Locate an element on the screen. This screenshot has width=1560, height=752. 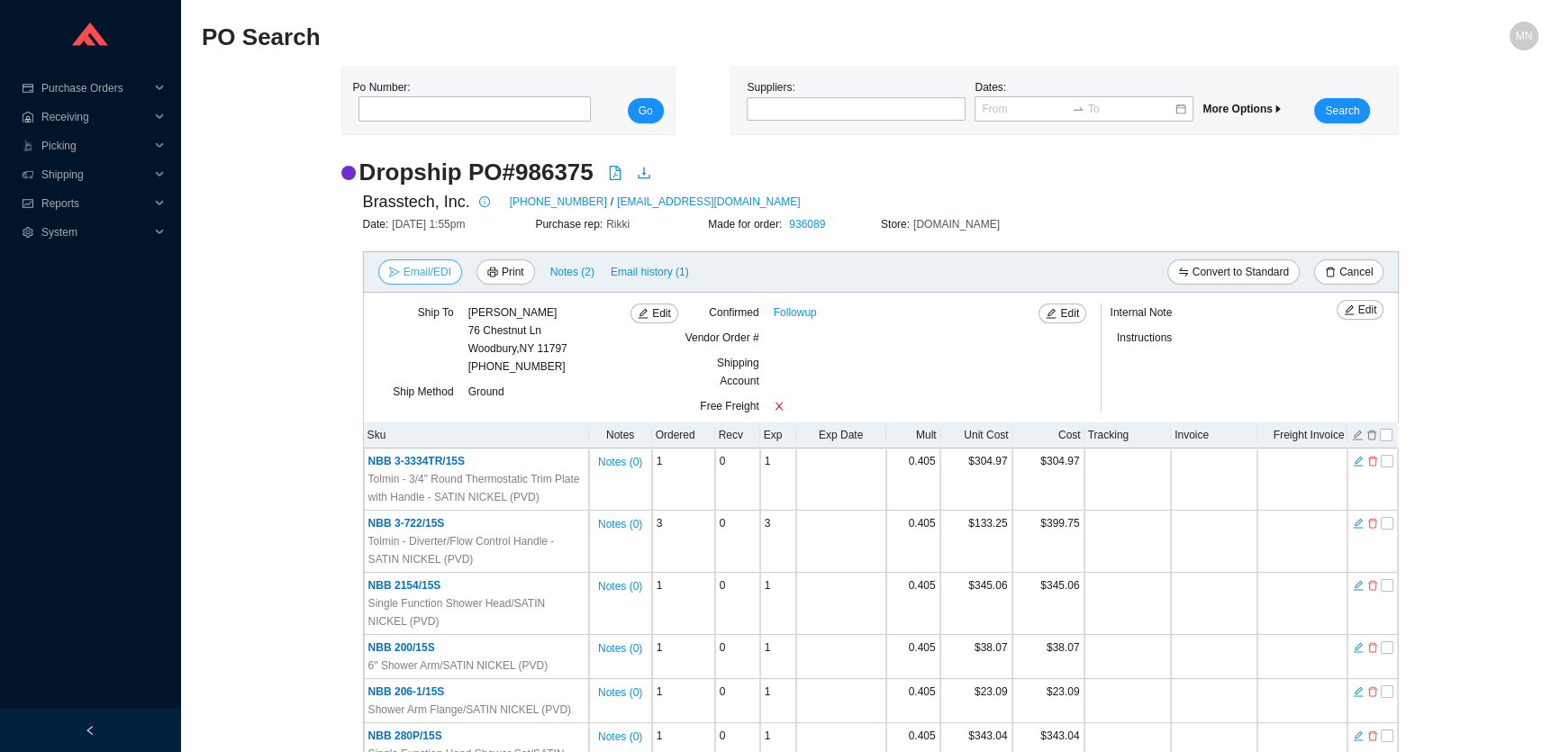
span: info-circle is located at coordinates (484, 202).